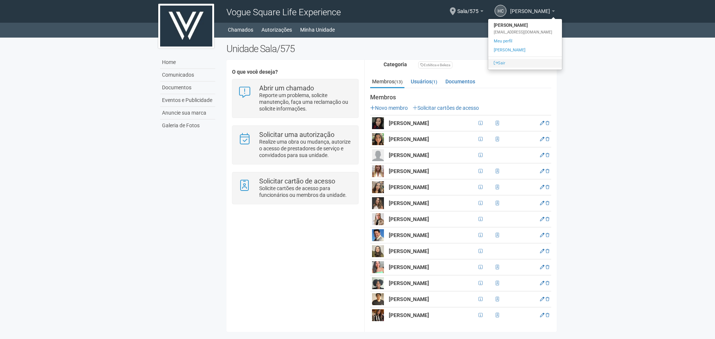 The height and width of the screenshot is (339, 715). What do you see at coordinates (295, 72) in the screenshot?
I see `h4: O que você deseja?` at bounding box center [295, 72].